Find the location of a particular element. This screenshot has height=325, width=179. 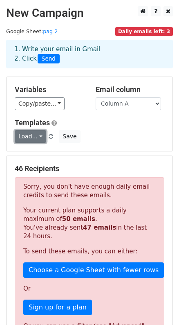

a: Daily emails left: 3 is located at coordinates (144, 31).